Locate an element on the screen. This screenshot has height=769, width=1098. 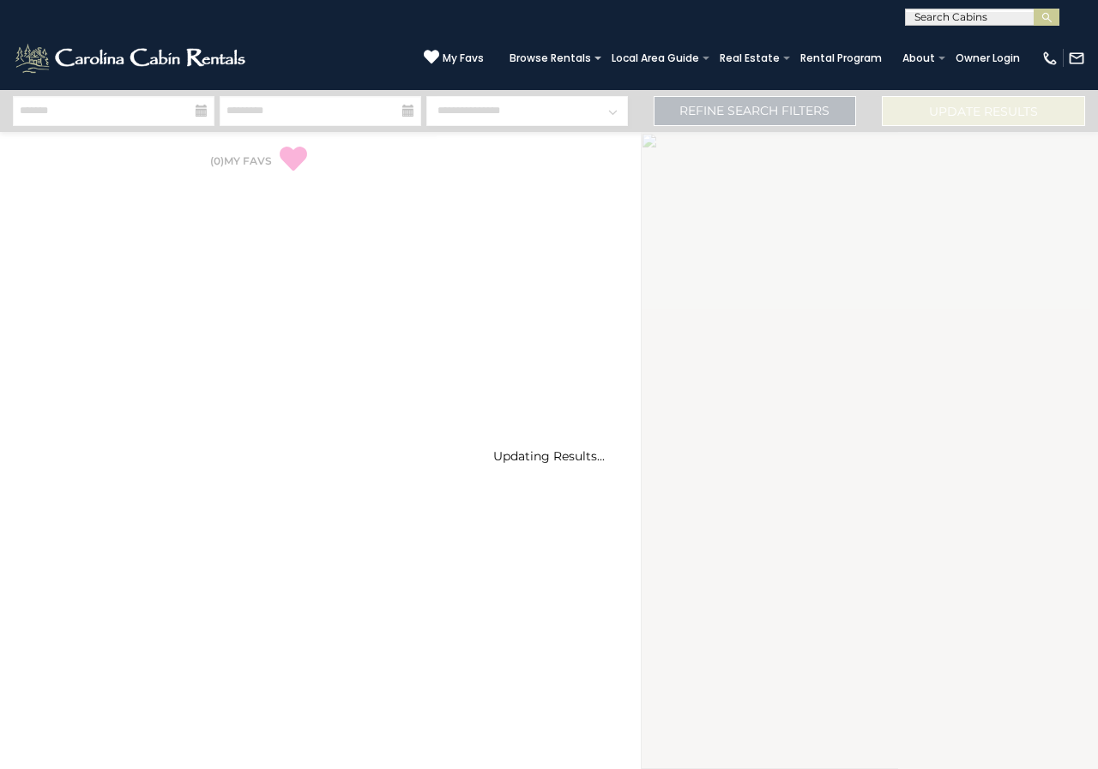
img: phone-regular-white.png is located at coordinates (1050, 58).